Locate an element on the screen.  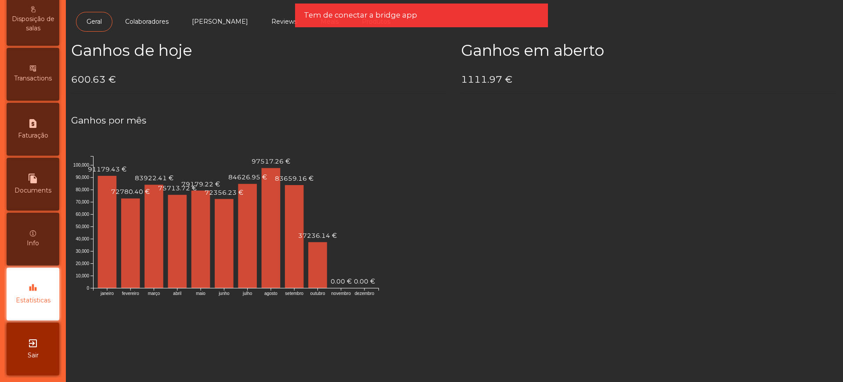
text: maio is located at coordinates (201, 293).